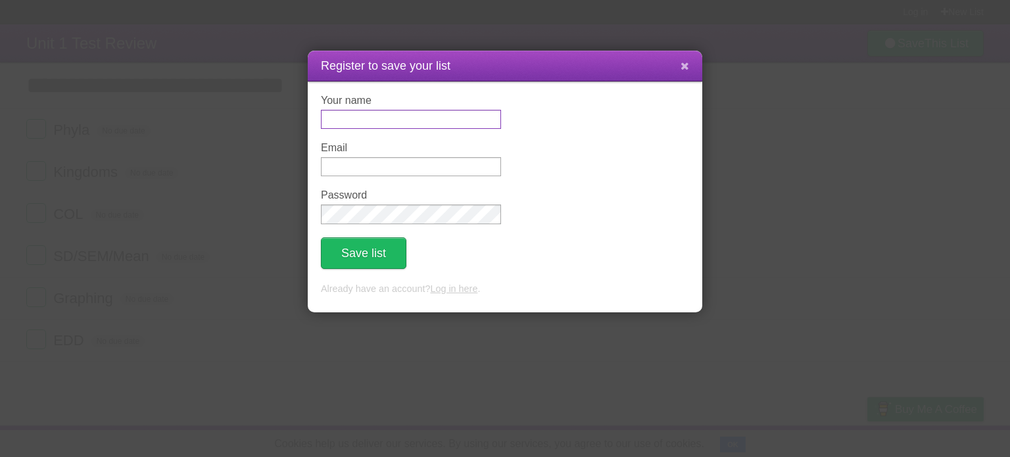 Image resolution: width=1010 pixels, height=457 pixels. Describe the element at coordinates (411, 101) in the screenshot. I see `label: Your name` at that location.